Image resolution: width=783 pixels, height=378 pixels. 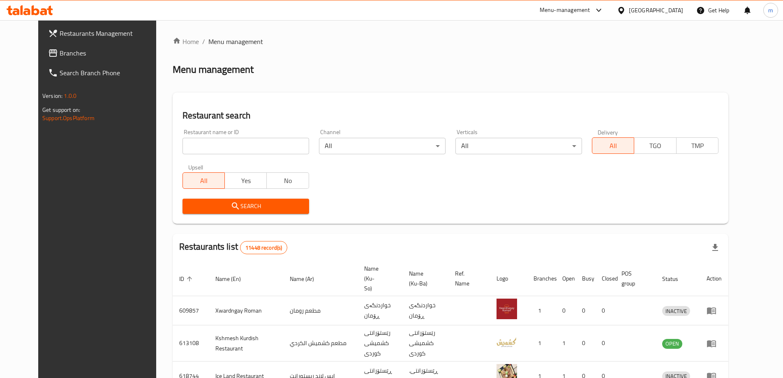 I want to click on a: Restaurants Management, so click(x=105, y=33).